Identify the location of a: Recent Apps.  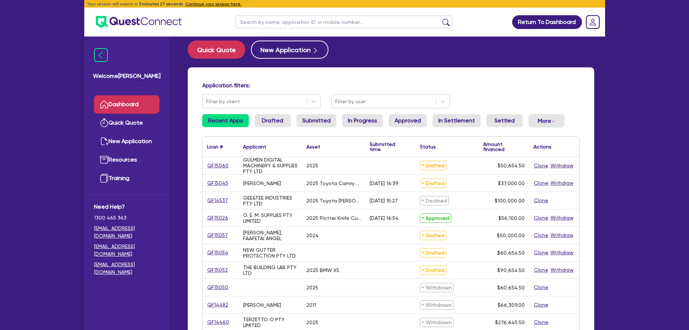
(225, 120).